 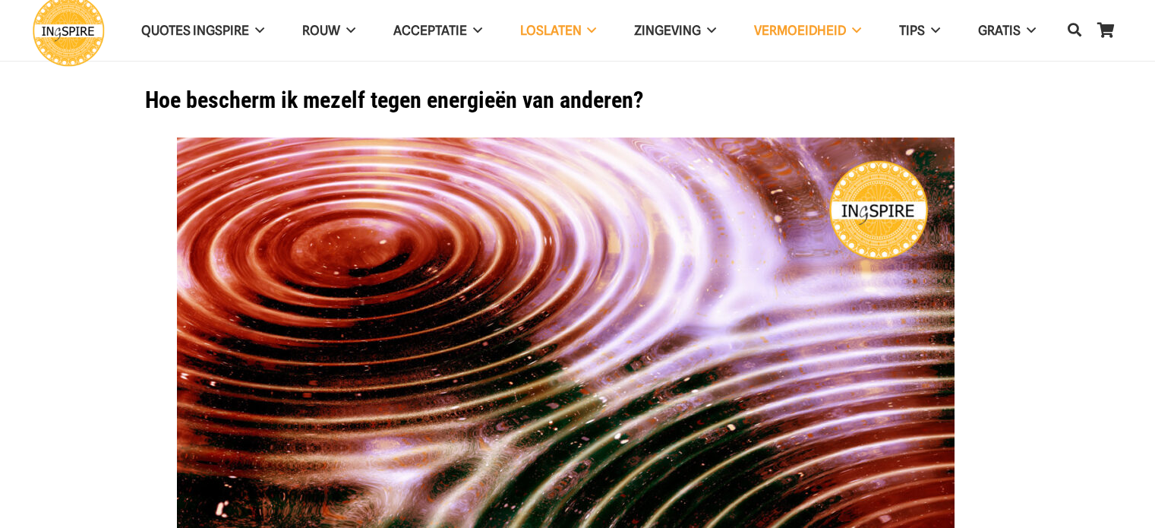 I want to click on a: ROUW, so click(x=329, y=30).